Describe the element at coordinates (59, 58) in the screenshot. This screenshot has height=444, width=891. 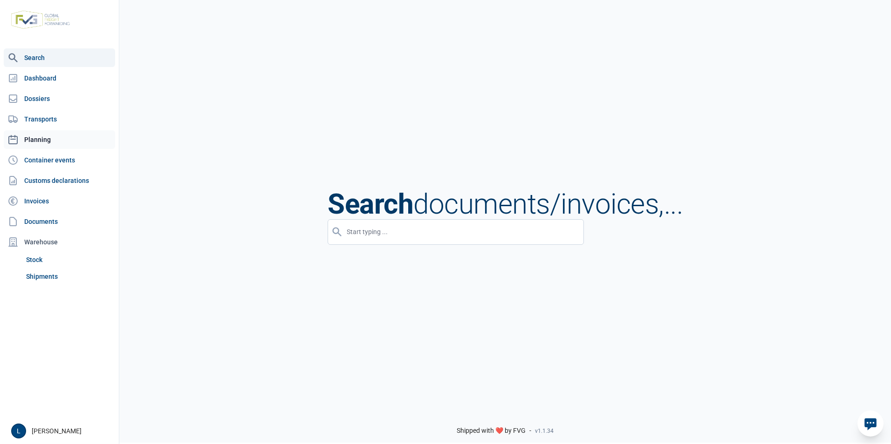
I see `a: Search` at that location.